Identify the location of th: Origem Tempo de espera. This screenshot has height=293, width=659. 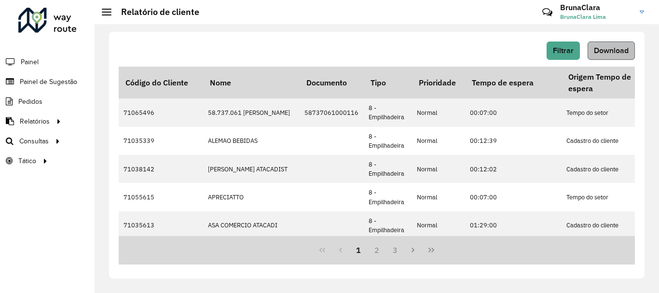
(610, 82).